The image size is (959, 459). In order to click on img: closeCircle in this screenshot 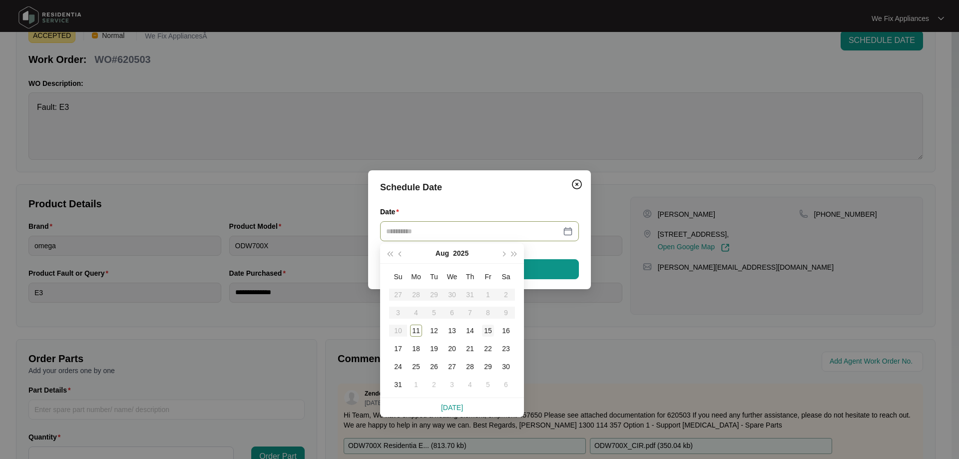, I will do `click(577, 184)`.